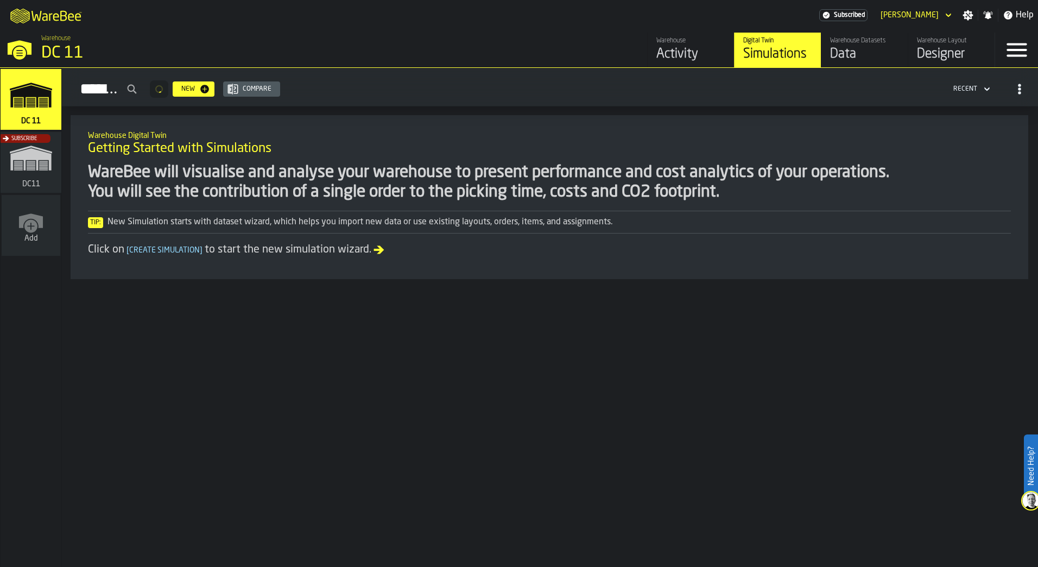 The width and height of the screenshot is (1038, 567). Describe the element at coordinates (188, 53) in the screenshot. I see `div: DC 11` at that location.